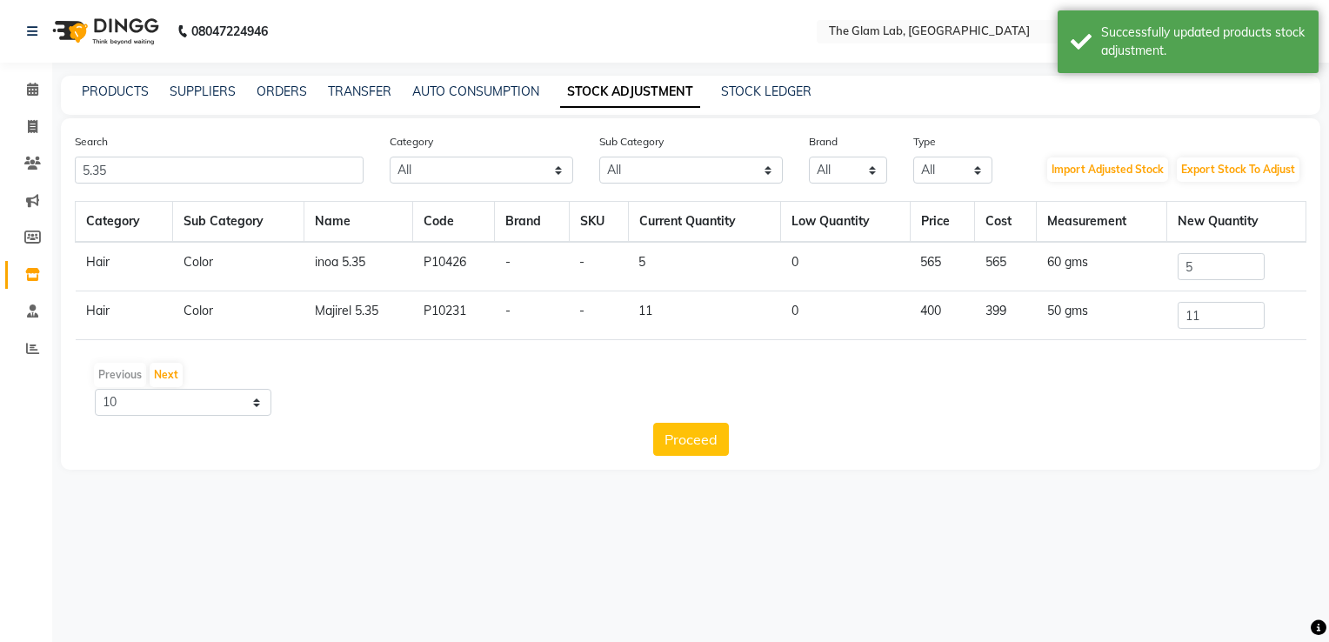 Image resolution: width=1329 pixels, height=642 pixels. Describe the element at coordinates (766, 91) in the screenshot. I see `a: STOCK LEDGER` at that location.